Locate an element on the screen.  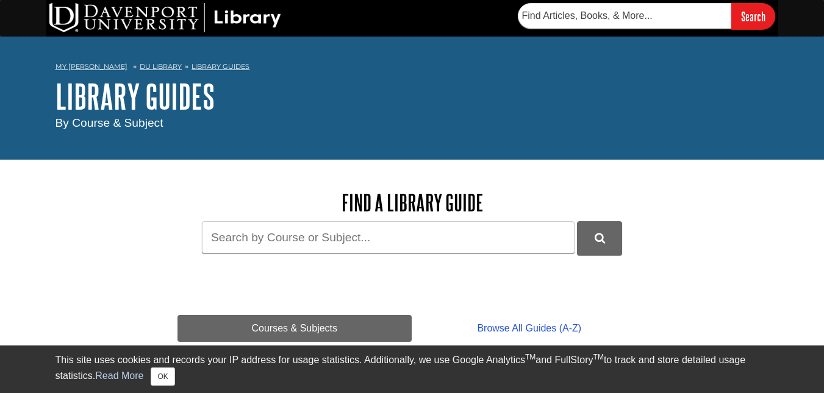
form: Searches DU Library's articles, books, and more is located at coordinates (646, 16).